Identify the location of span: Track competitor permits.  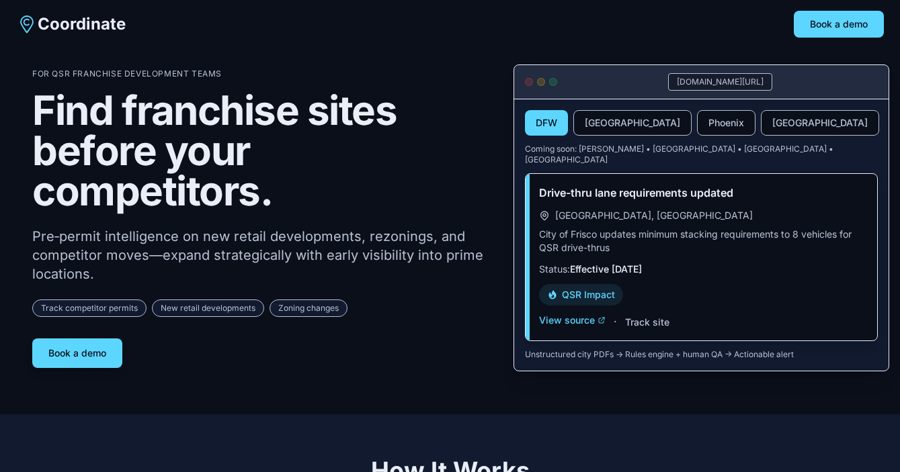
(89, 308).